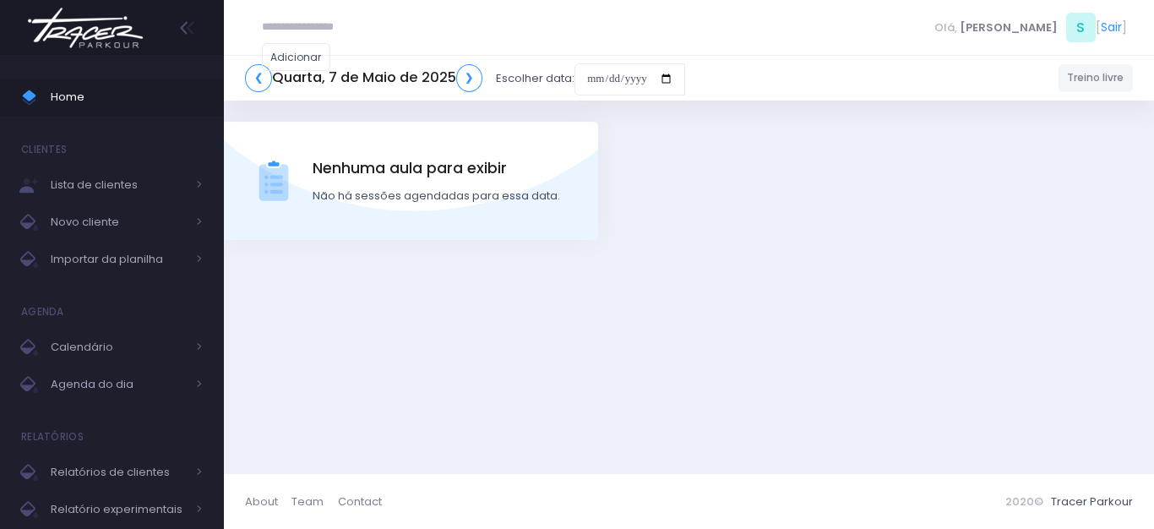  Describe the element at coordinates (118, 222) in the screenshot. I see `span: Novo cliente` at that location.